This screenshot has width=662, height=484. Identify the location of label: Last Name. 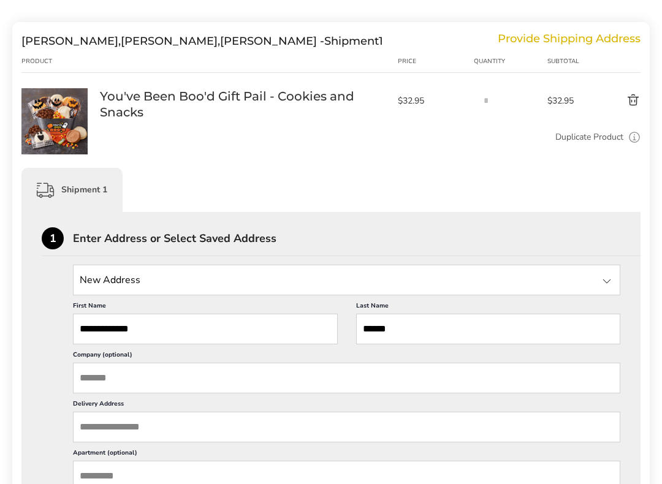
(489, 308).